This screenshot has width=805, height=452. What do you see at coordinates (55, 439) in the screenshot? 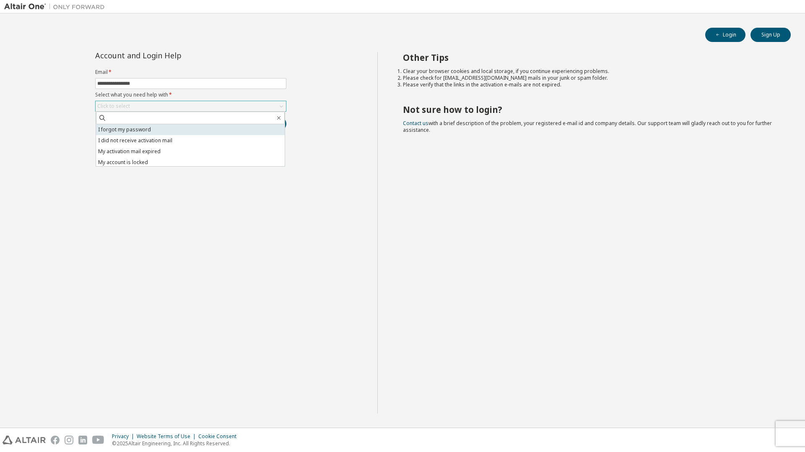
I see `img: facebook.svg` at bounding box center [55, 439].